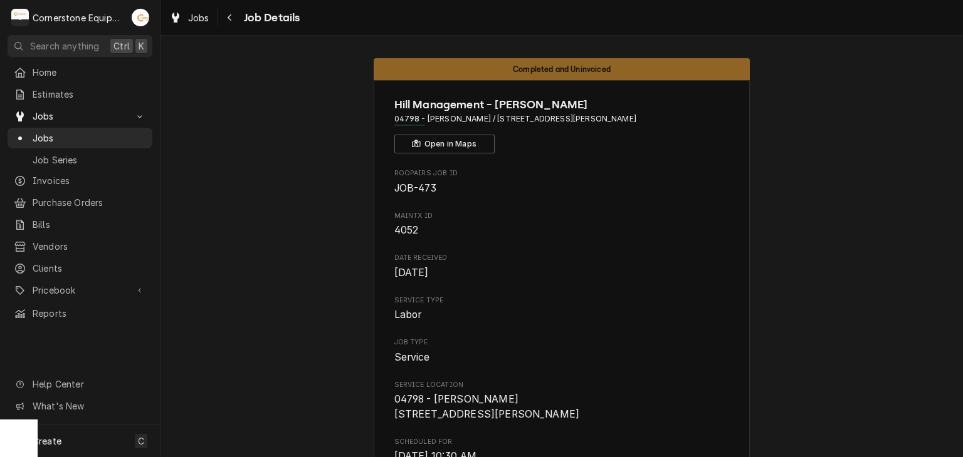  I want to click on div: Cornerstone Equipment Repair, LLC, so click(78, 18).